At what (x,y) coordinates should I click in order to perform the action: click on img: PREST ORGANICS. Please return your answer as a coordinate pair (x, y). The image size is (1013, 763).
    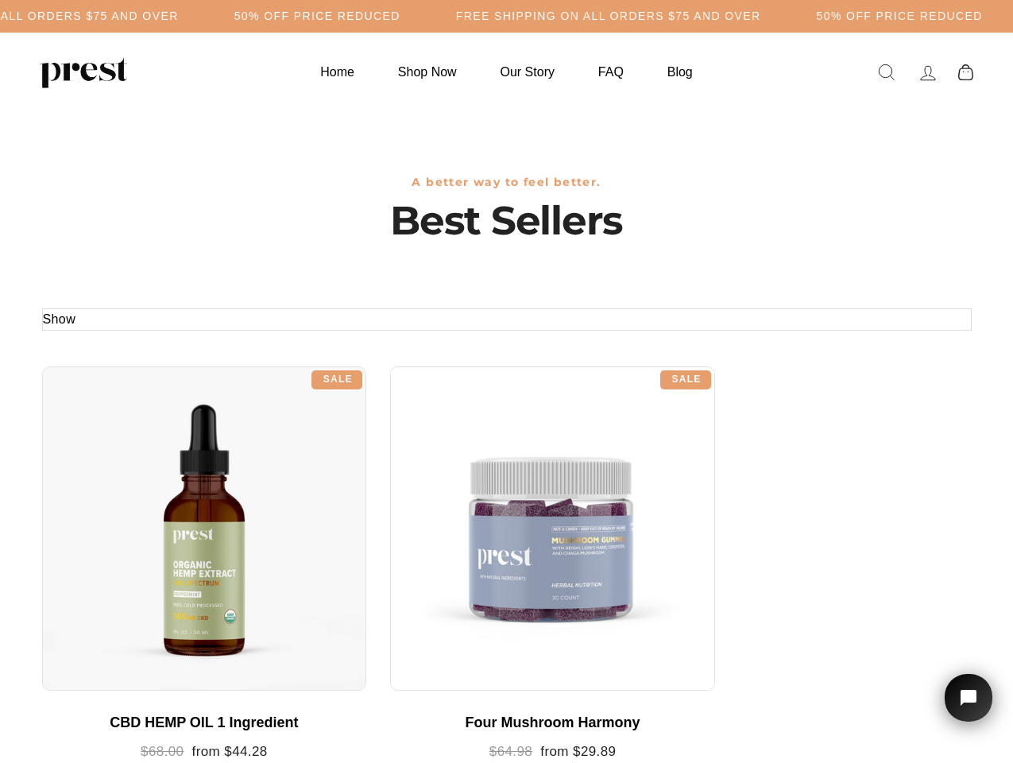
    Looking at the image, I should click on (83, 72).